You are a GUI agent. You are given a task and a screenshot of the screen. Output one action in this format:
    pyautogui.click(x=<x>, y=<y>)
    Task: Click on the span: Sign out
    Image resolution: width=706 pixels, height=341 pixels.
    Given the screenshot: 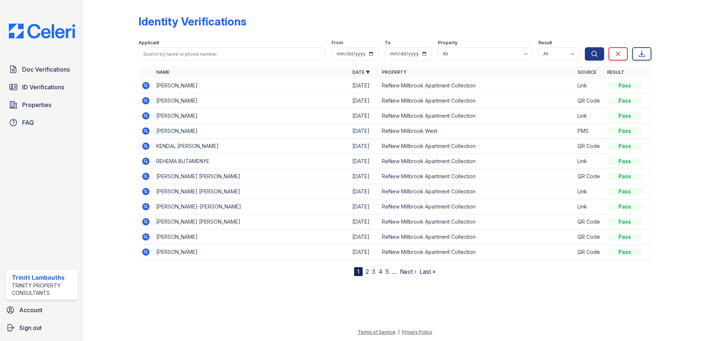 What is the action you would take?
    pyautogui.click(x=30, y=328)
    